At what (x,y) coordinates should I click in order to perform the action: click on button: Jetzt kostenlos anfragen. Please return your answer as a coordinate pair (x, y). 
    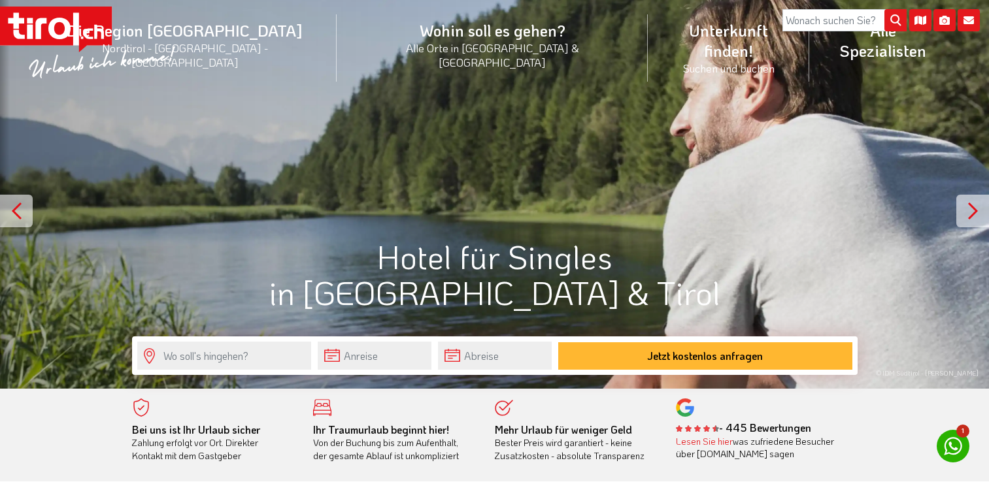
    Looking at the image, I should click on (705, 356).